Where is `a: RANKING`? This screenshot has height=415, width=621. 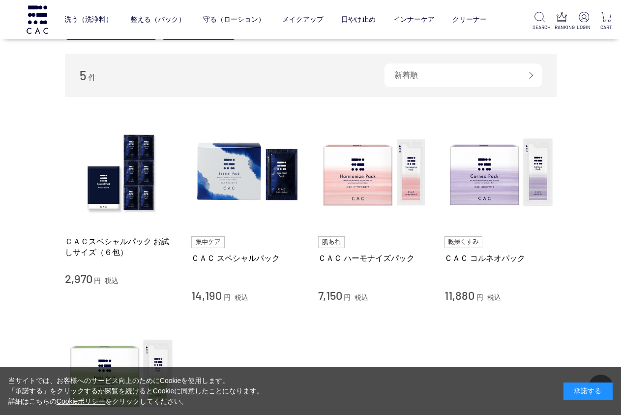 a: RANKING is located at coordinates (562, 21).